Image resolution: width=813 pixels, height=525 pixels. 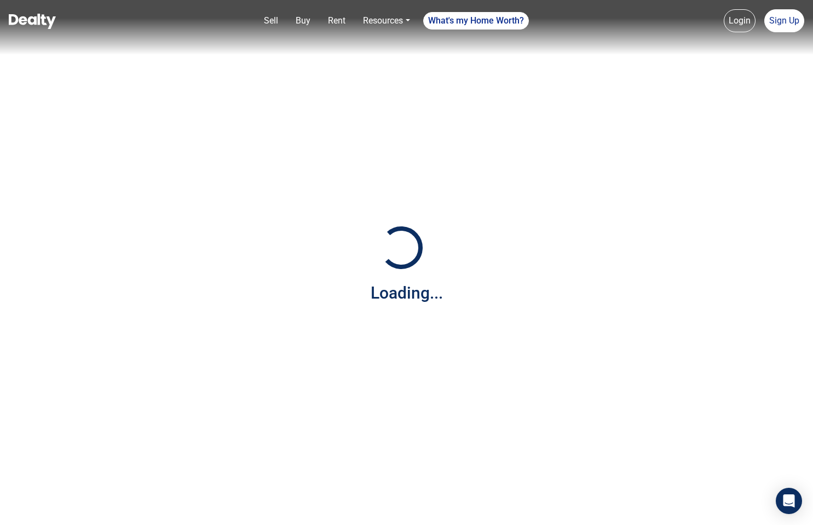 I want to click on a: Sign Up, so click(x=784, y=21).